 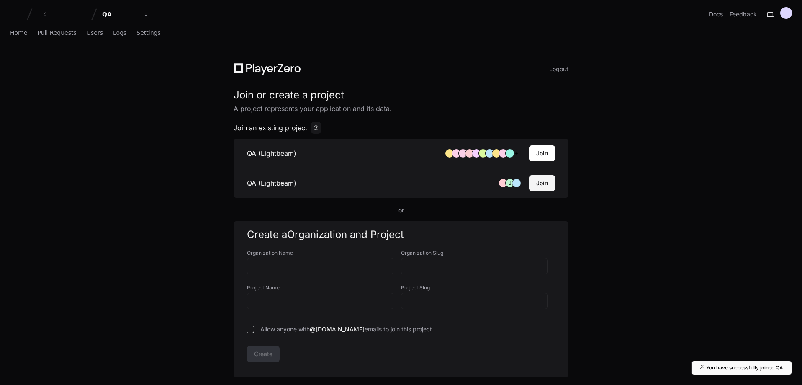 I want to click on span: Allow anyone with emails to join this project., so click(x=347, y=329).